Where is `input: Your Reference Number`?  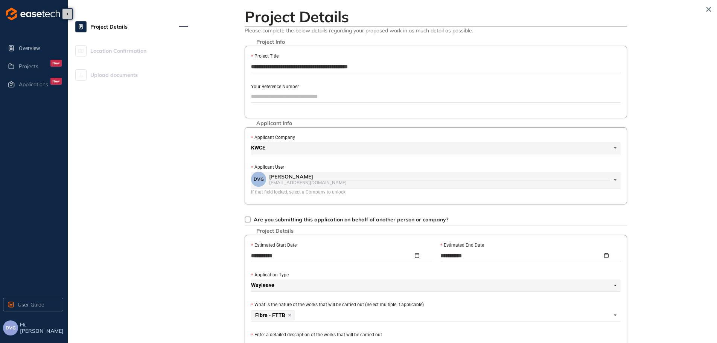
input: Your Reference Number is located at coordinates (436, 96).